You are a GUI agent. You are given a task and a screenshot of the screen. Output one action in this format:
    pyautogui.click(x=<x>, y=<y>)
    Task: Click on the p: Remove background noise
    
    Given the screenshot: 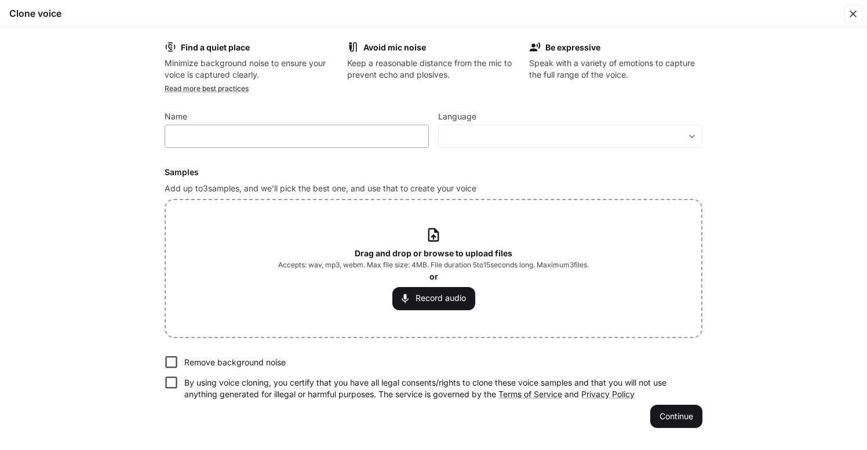 What is the action you would take?
    pyautogui.click(x=235, y=362)
    